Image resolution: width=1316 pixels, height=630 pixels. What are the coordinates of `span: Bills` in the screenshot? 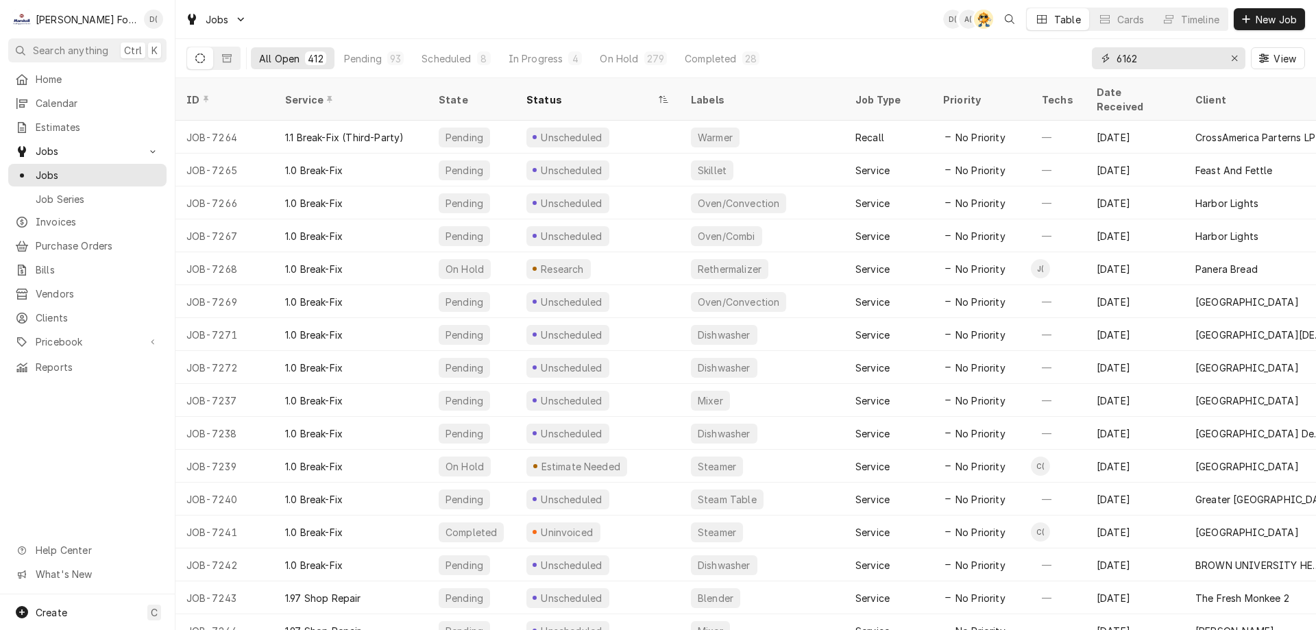 It's located at (97, 269).